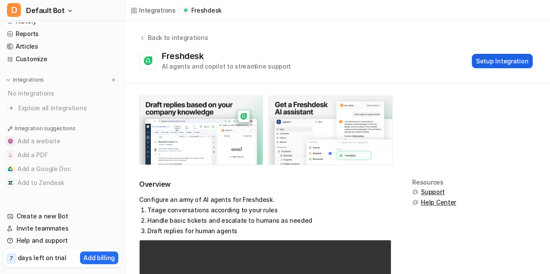  What do you see at coordinates (62, 59) in the screenshot?
I see `a: Customize` at bounding box center [62, 59].